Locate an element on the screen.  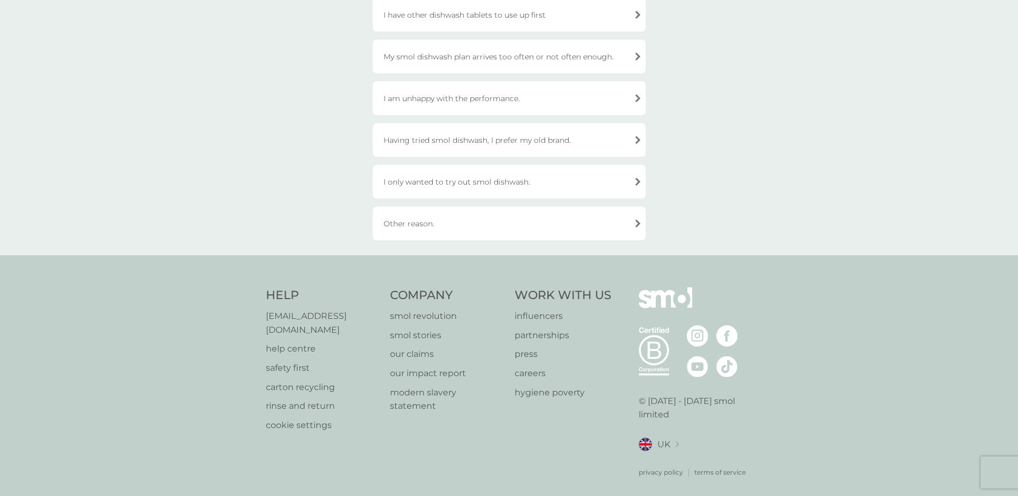
a: hygiene poverty is located at coordinates (563, 393).